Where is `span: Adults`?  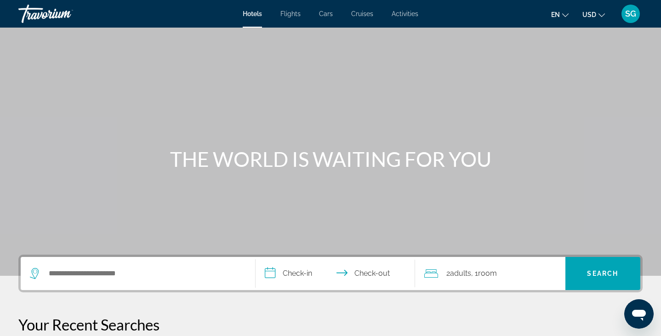 span: Adults is located at coordinates (461, 273).